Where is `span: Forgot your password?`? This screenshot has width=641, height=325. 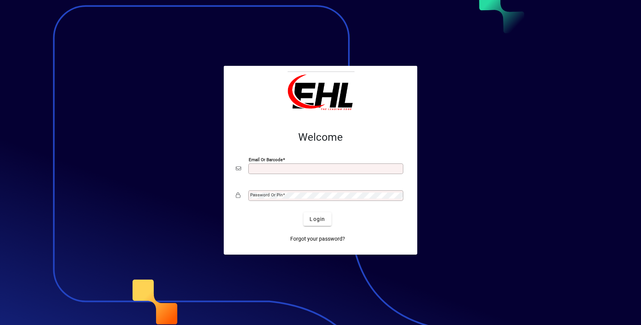
span: Forgot your password? is located at coordinates (317, 238).